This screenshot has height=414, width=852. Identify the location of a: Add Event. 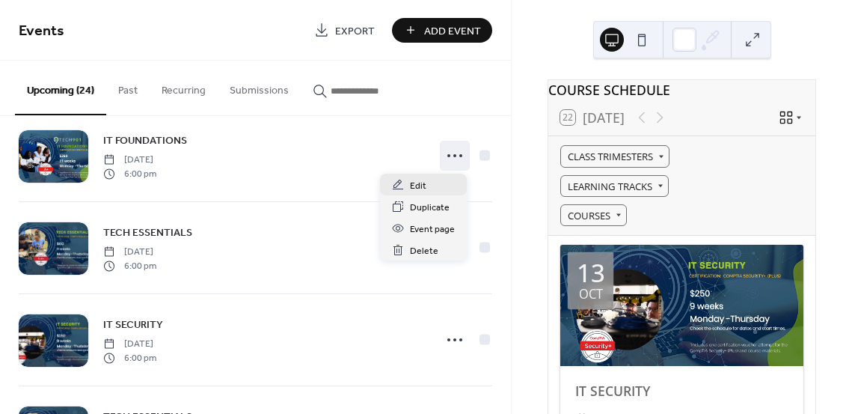
(442, 30).